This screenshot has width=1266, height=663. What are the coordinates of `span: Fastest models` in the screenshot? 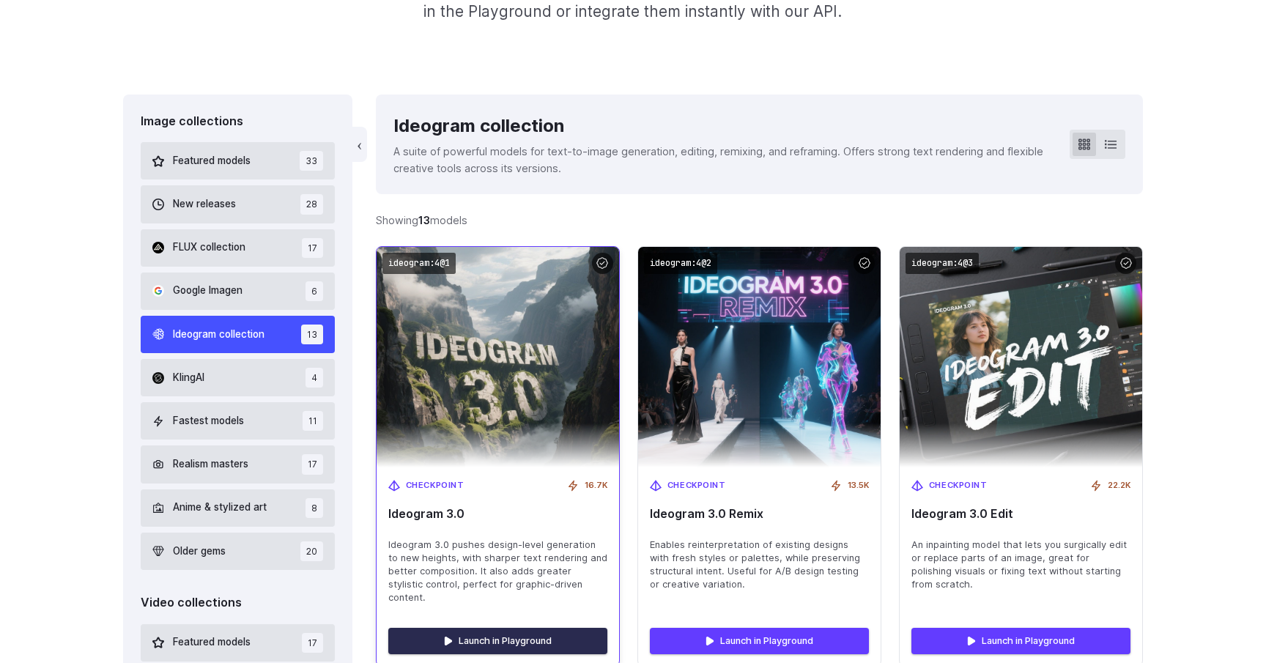 It's located at (208, 421).